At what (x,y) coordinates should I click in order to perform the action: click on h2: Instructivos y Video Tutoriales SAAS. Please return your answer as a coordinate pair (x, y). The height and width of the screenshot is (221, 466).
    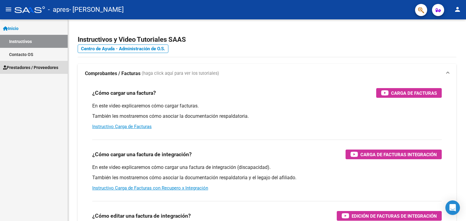
    Looking at the image, I should click on (267, 40).